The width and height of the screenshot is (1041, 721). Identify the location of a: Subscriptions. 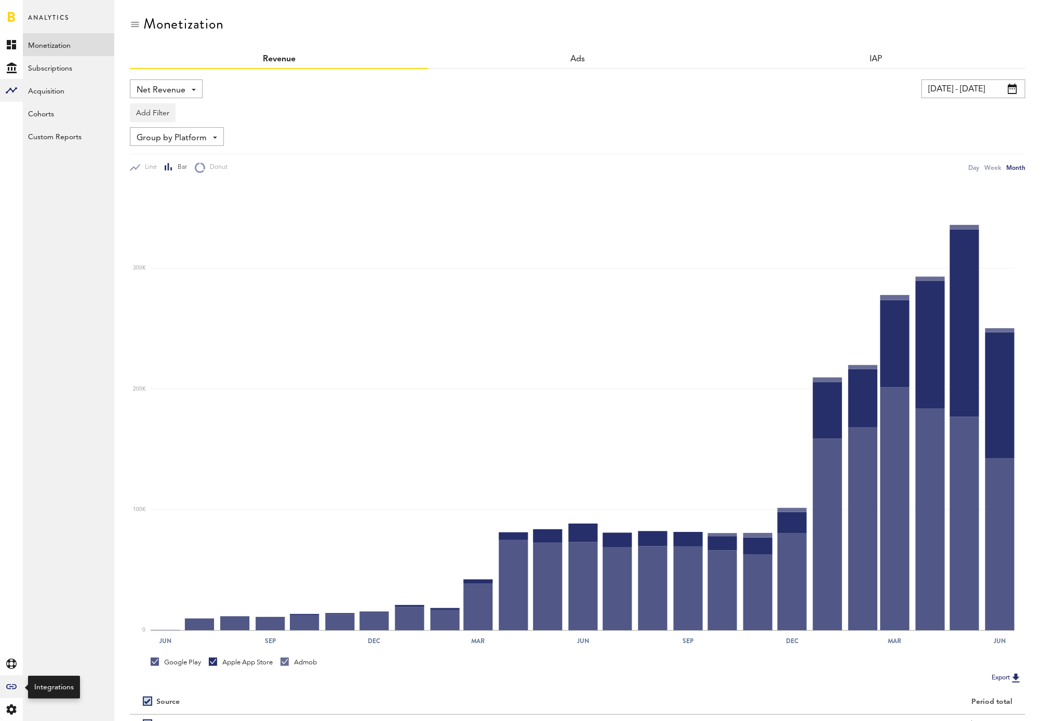
(69, 68).